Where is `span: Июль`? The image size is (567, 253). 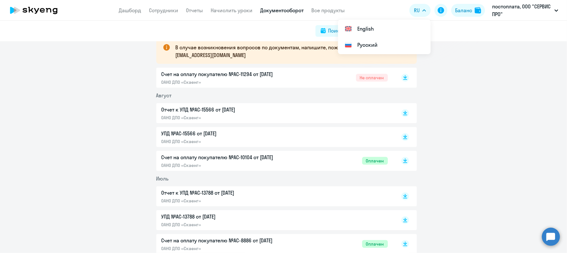
span: Июль is located at coordinates (162, 178).